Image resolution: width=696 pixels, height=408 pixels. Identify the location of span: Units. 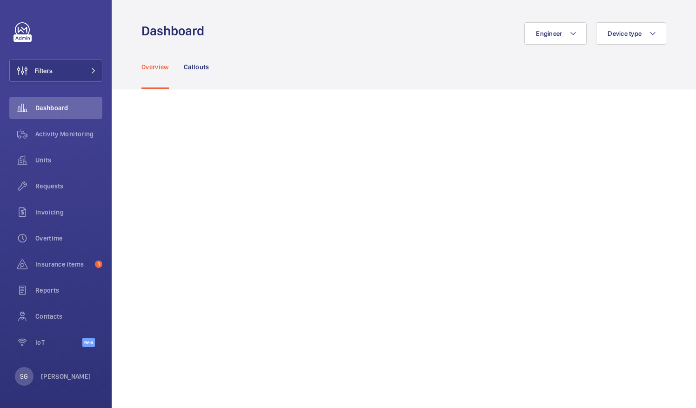
(69, 160).